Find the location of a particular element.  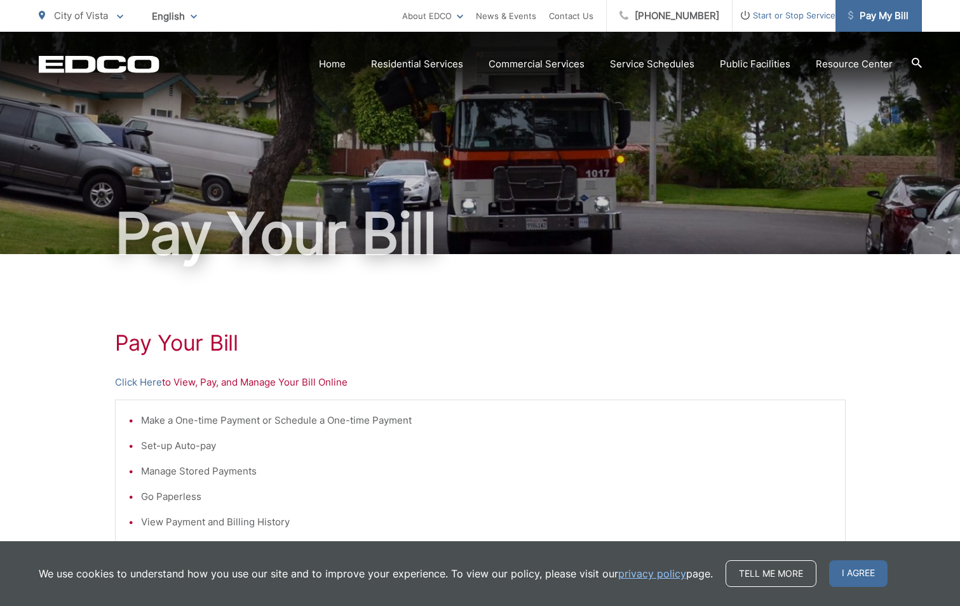

a: About EDCO is located at coordinates (432, 16).